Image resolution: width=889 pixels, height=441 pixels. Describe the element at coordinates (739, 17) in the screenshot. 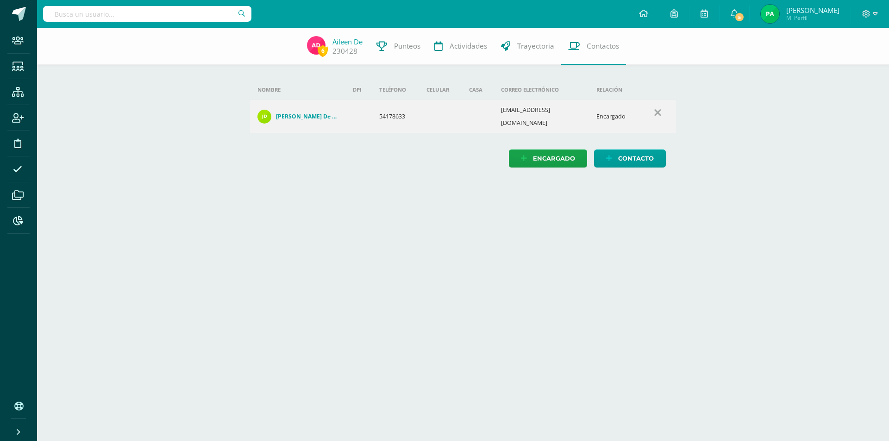

I see `span: 5` at that location.